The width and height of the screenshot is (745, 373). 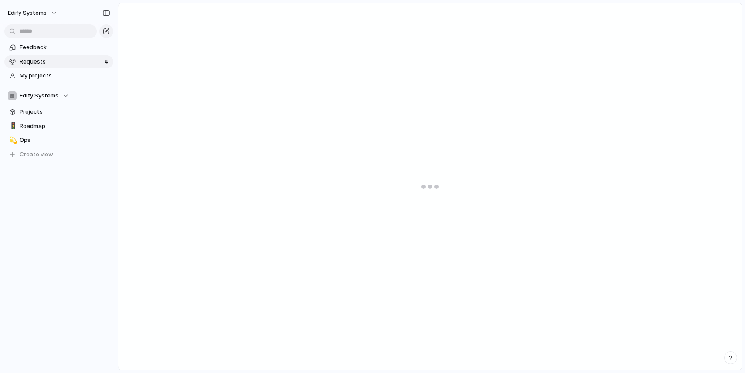 I want to click on span: Create view, so click(x=36, y=155).